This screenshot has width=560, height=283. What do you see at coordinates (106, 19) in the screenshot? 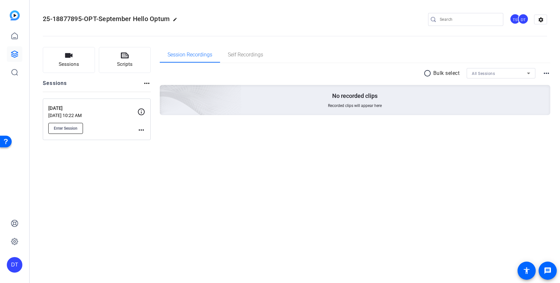
I see `span: 25-18877895-OPT-September Hello Optum` at bounding box center [106, 19].